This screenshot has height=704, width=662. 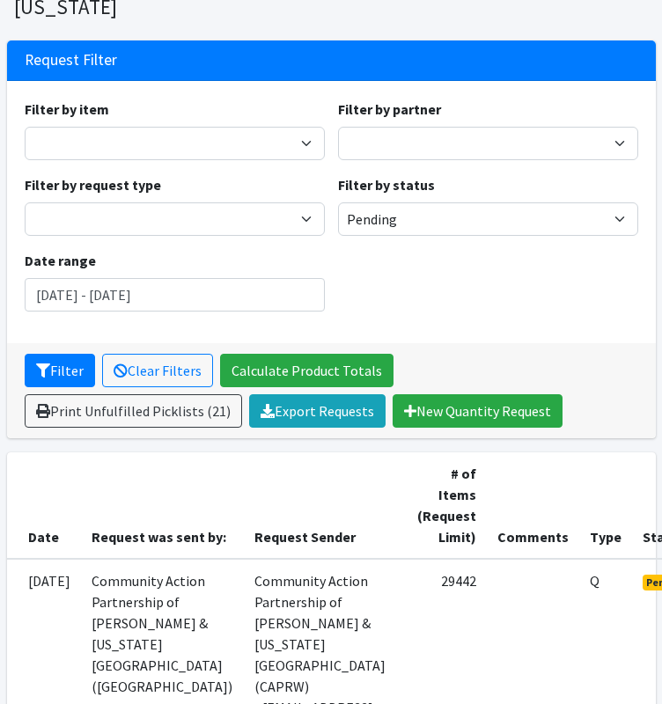 What do you see at coordinates (162, 505) in the screenshot?
I see `th: Request was sent by:` at bounding box center [162, 505].